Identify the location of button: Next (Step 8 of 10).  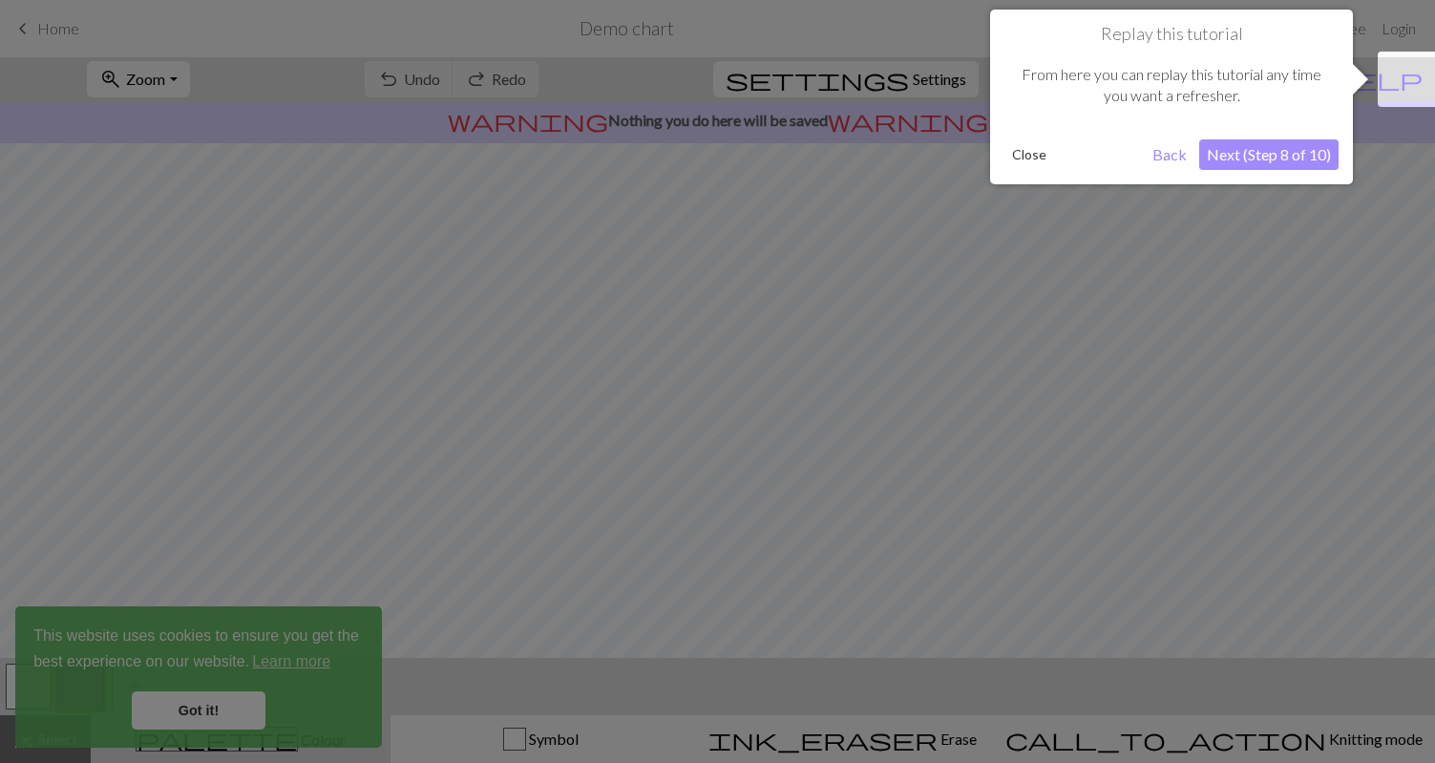
(1268, 155).